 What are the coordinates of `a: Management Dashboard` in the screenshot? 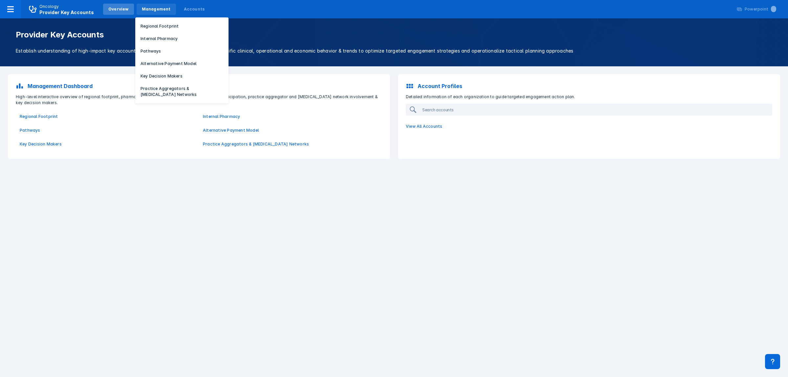 It's located at (199, 86).